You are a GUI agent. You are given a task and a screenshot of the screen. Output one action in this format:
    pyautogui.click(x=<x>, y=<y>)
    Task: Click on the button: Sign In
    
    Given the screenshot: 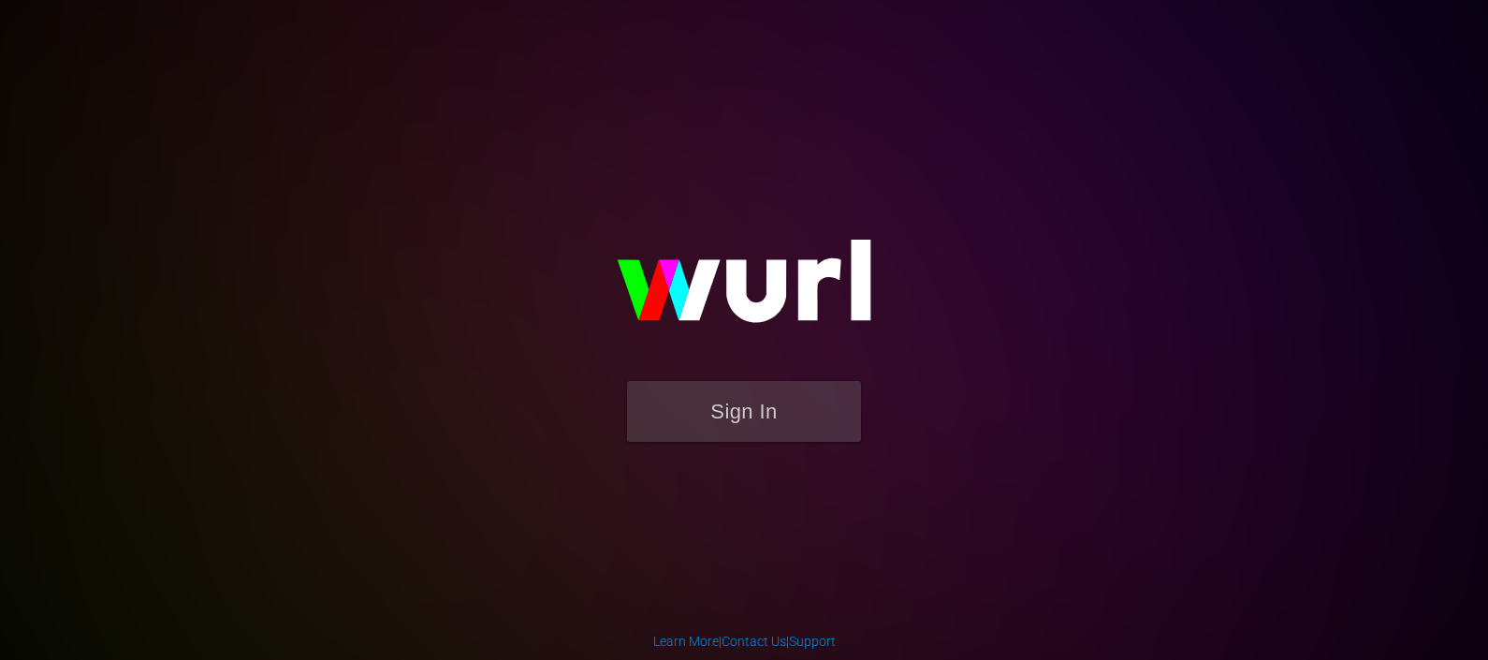 What is the action you would take?
    pyautogui.click(x=744, y=411)
    